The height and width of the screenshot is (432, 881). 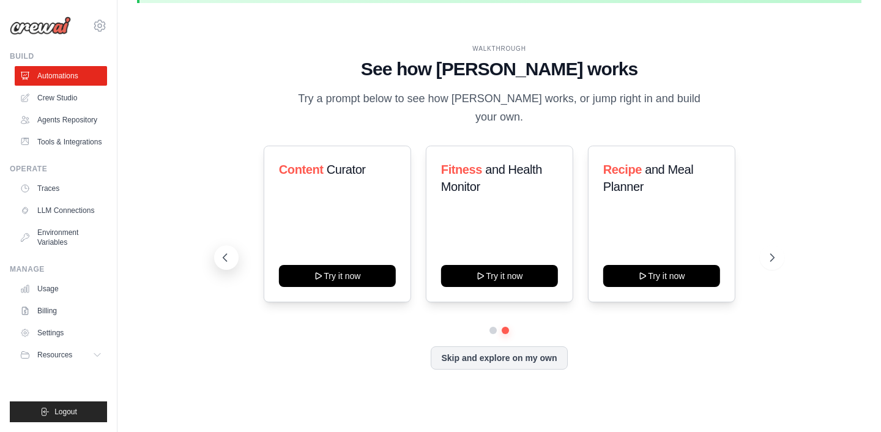 What do you see at coordinates (65, 412) in the screenshot?
I see `span: Logout` at bounding box center [65, 412].